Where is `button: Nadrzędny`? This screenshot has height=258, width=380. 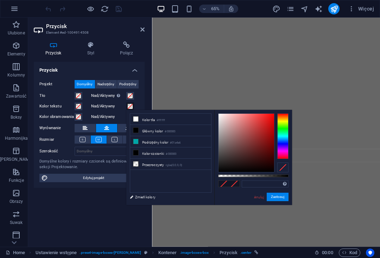 button: Nadrzędny is located at coordinates (106, 84).